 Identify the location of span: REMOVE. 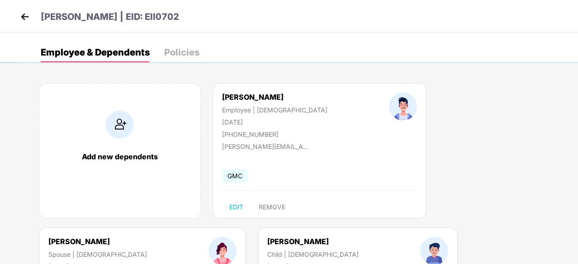
(272, 207).